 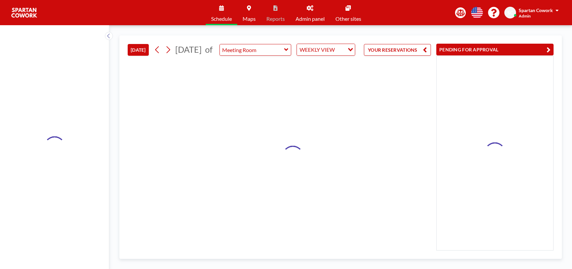 What do you see at coordinates (398, 50) in the screenshot?
I see `button: YOUR RESERVATIONS` at bounding box center [398, 50].